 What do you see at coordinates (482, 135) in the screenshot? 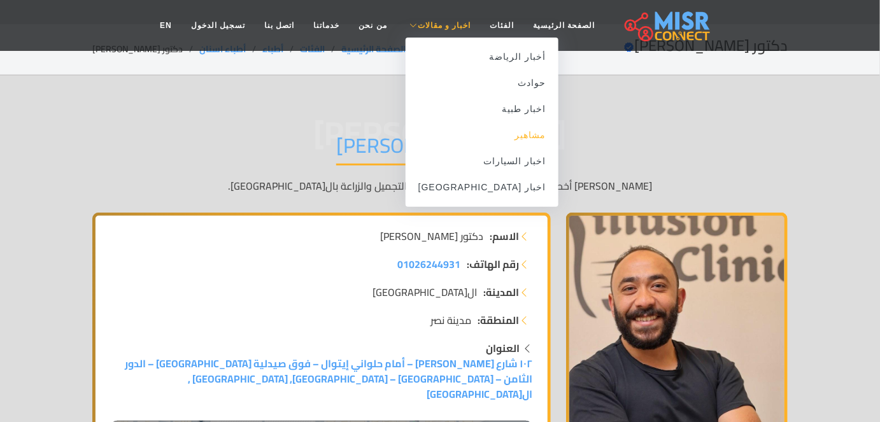
I see `a: مشاهير` at bounding box center [482, 135].